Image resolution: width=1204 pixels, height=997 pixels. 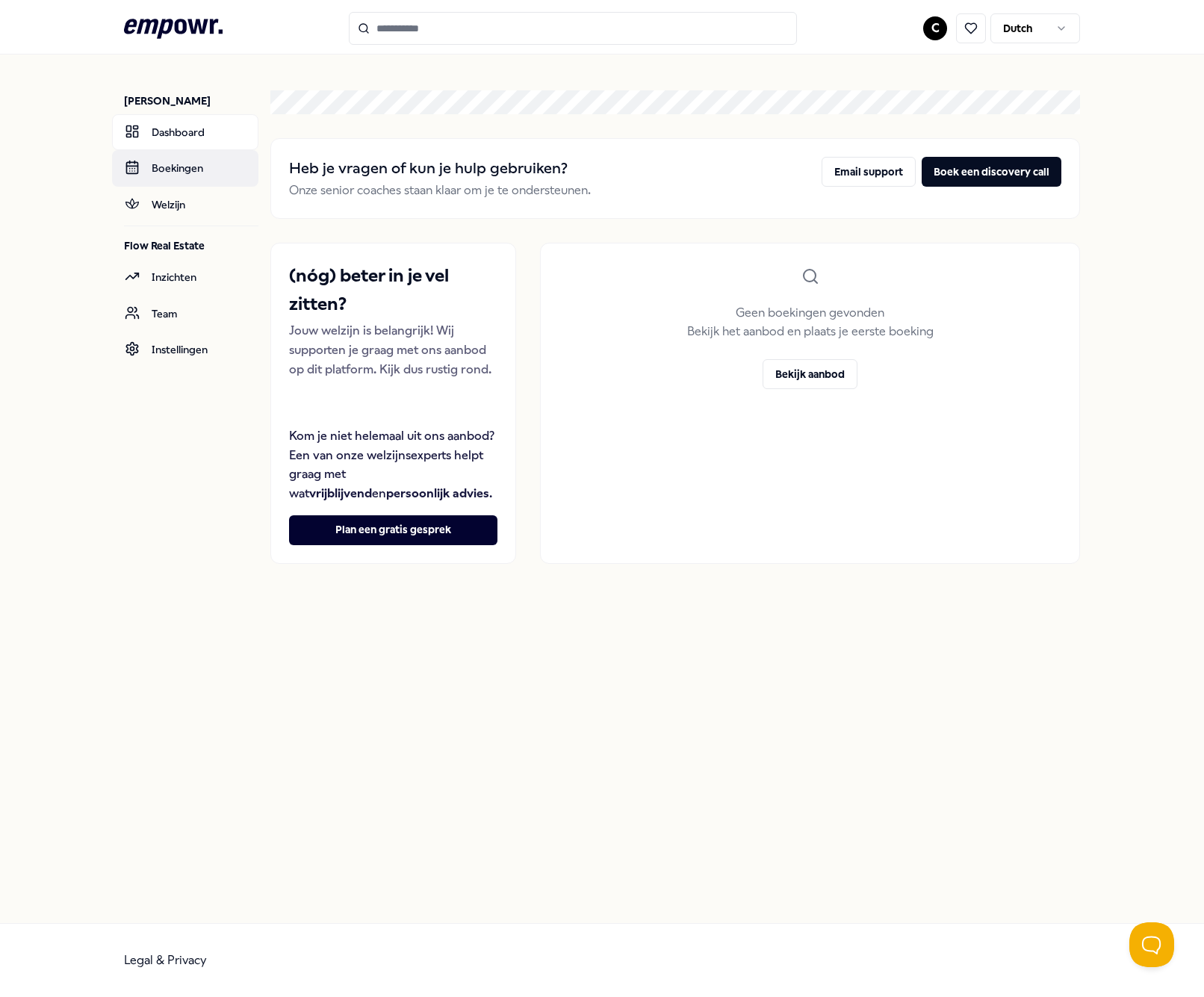 What do you see at coordinates (440, 191) in the screenshot?
I see `p: Onze senior coaches staan klaar om je te ondersteunen.` at bounding box center [440, 191].